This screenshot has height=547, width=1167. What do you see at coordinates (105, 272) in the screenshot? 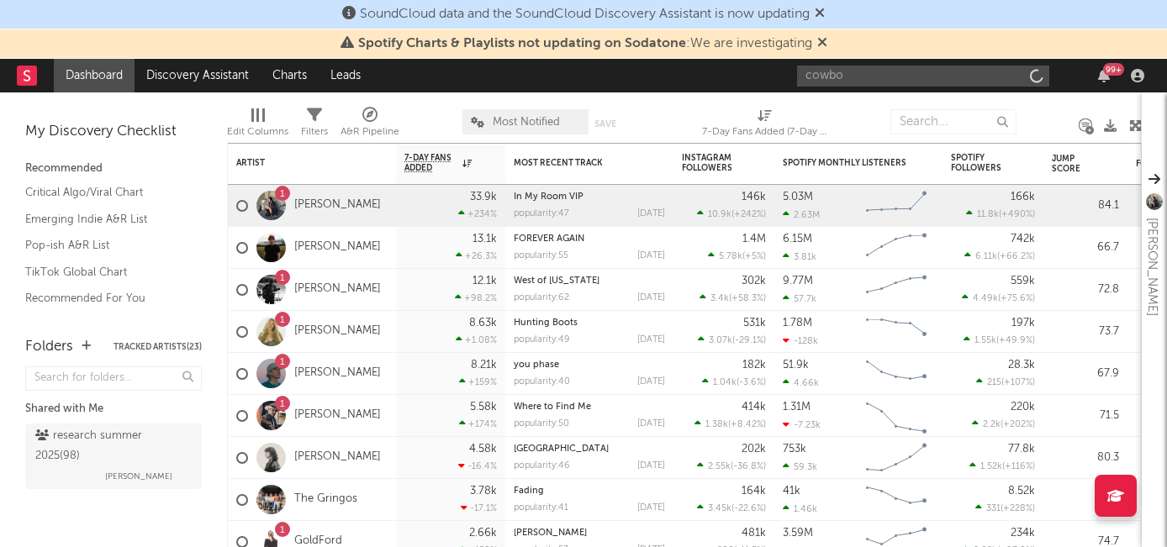
I see `a: TikTok Global Chart` at bounding box center [105, 272].